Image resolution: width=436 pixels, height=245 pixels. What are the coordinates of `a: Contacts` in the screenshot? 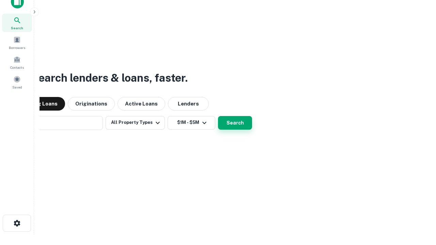 It's located at (17, 62).